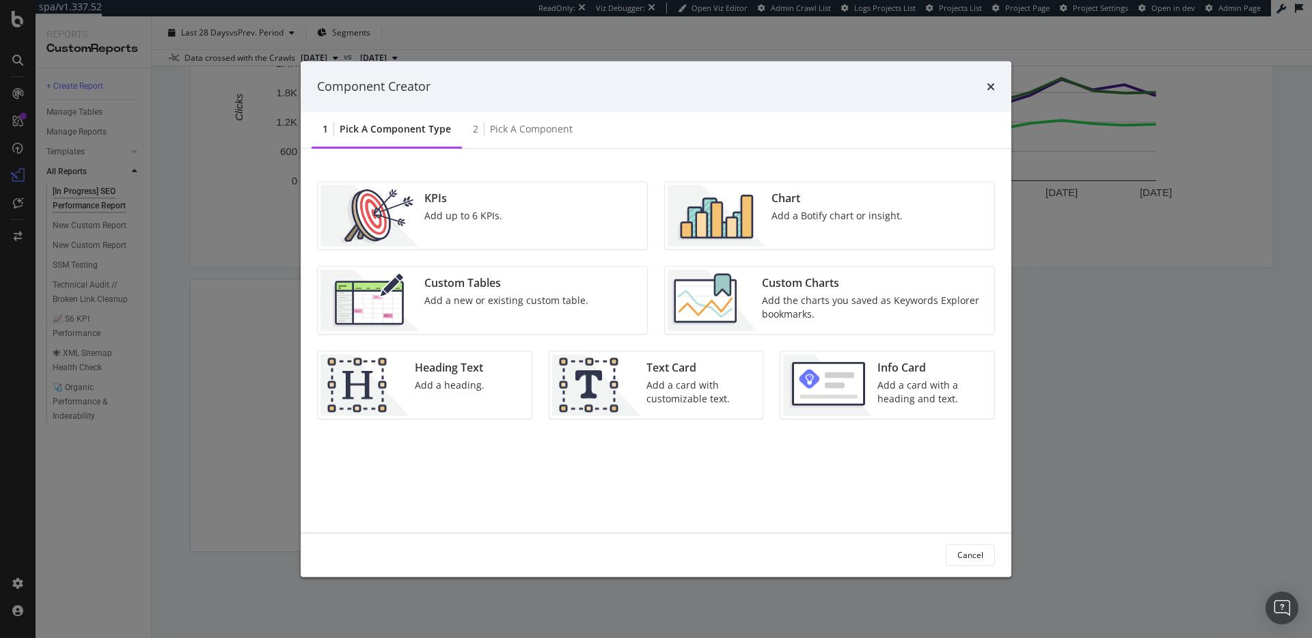 This screenshot has width=1312, height=638. Describe the element at coordinates (700, 391) in the screenshot. I see `div: Add a card with customizable text.` at that location.